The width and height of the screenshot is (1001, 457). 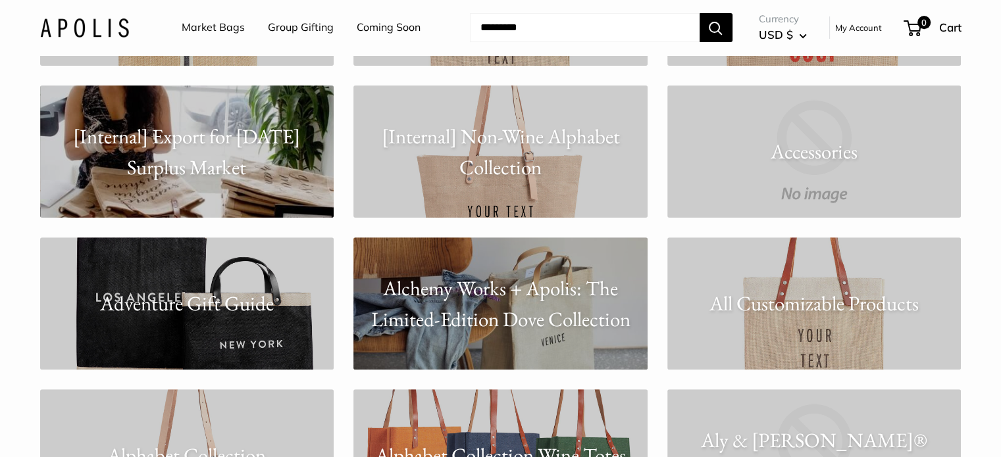 What do you see at coordinates (388, 28) in the screenshot?
I see `a: Coming Soon` at bounding box center [388, 28].